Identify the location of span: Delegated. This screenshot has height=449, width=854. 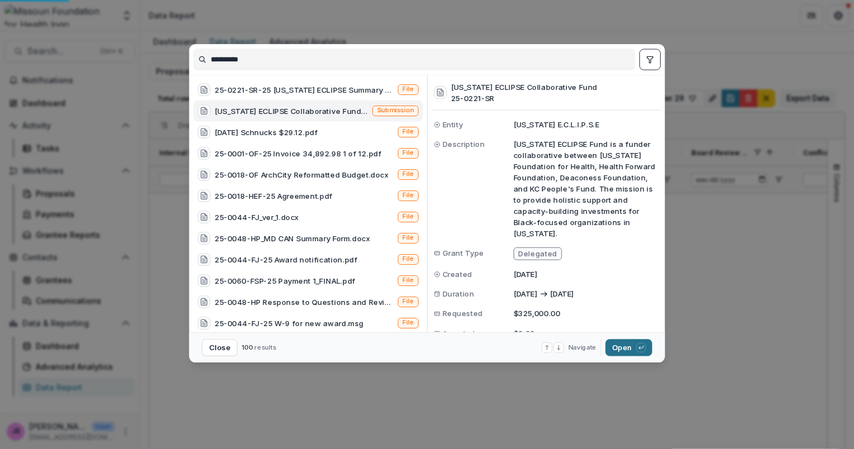
(537, 254).